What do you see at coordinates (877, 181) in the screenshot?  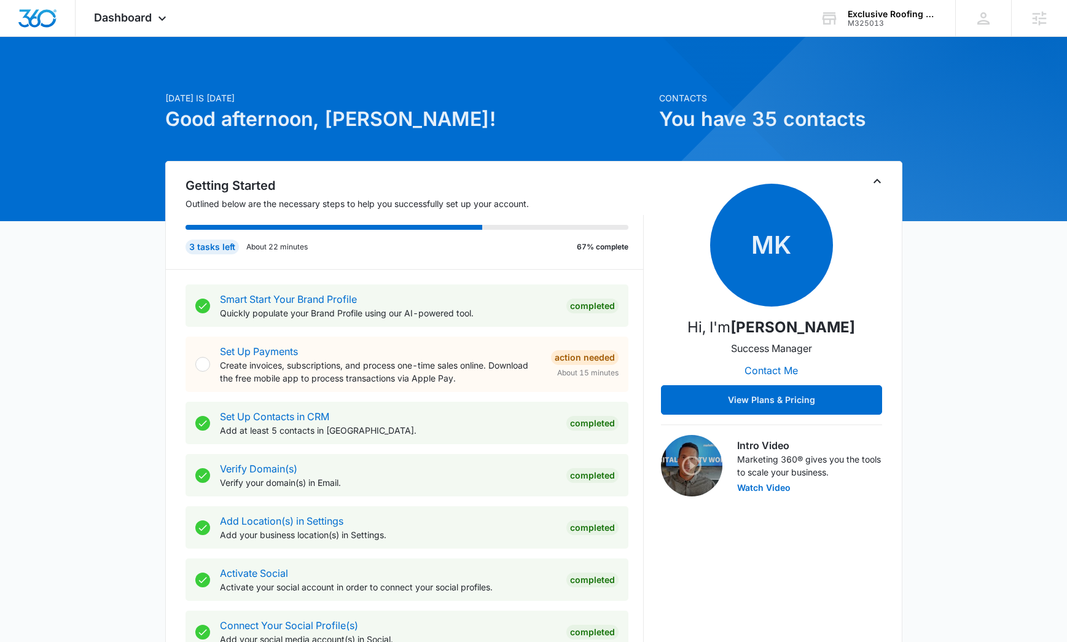 I see `button: Toggle Collapse` at bounding box center [877, 181].